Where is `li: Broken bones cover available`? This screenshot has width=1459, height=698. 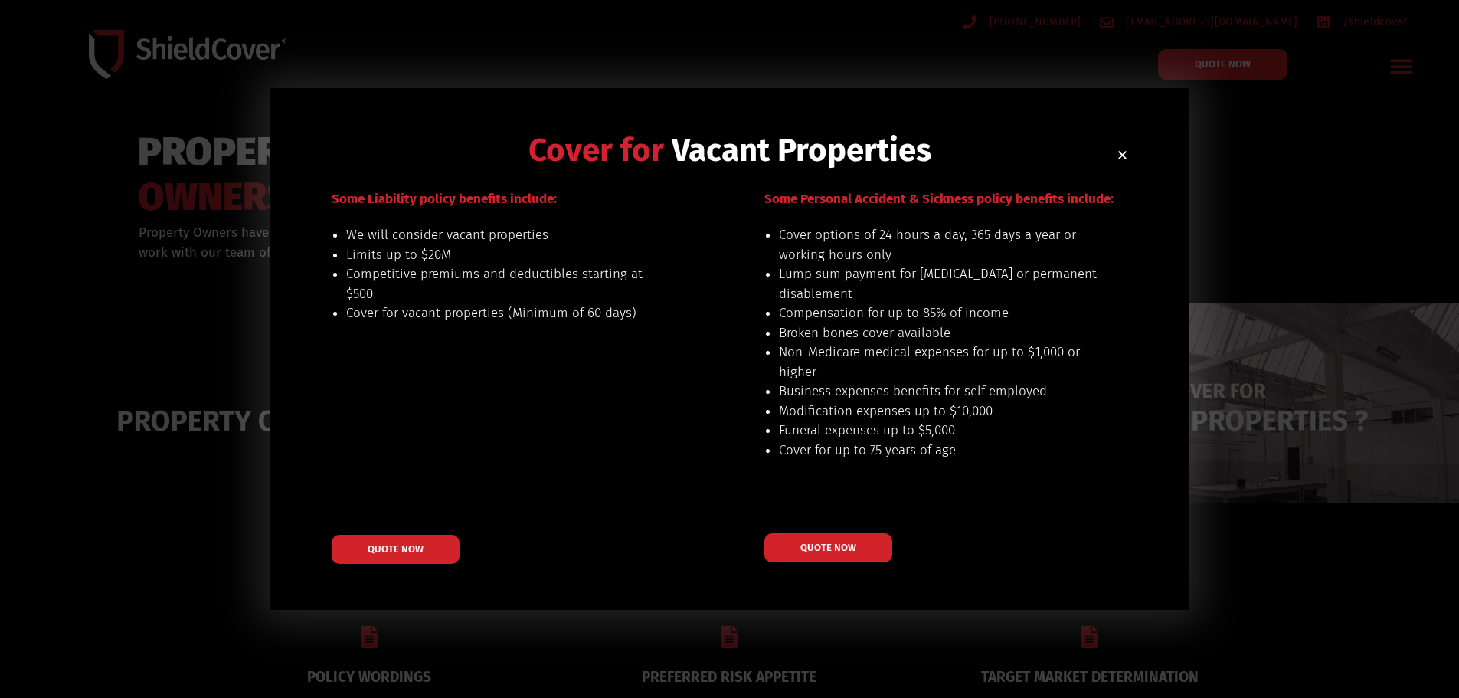
li: Broken bones cover available is located at coordinates (938, 333).